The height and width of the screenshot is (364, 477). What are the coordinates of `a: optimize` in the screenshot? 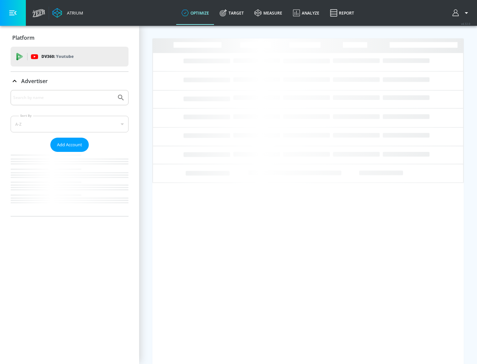 It's located at (195, 13).